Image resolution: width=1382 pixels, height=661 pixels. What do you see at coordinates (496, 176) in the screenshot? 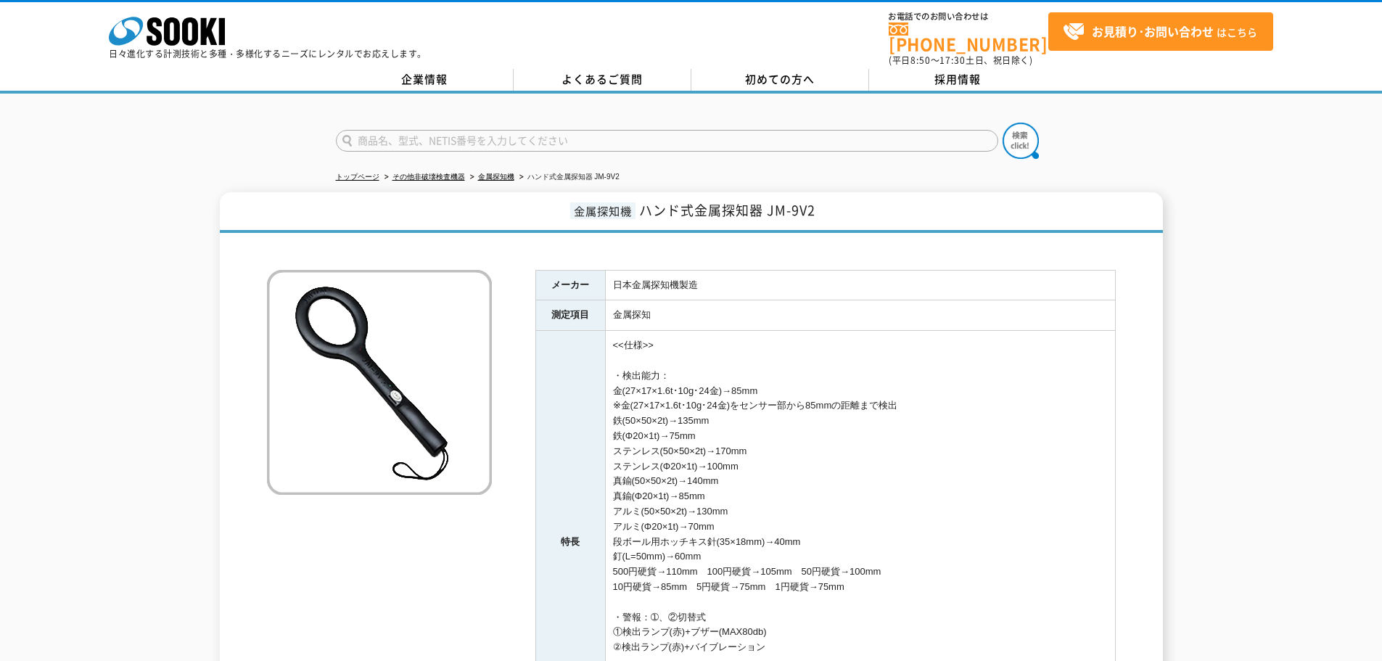
I see `a: 金属探知機` at bounding box center [496, 176].